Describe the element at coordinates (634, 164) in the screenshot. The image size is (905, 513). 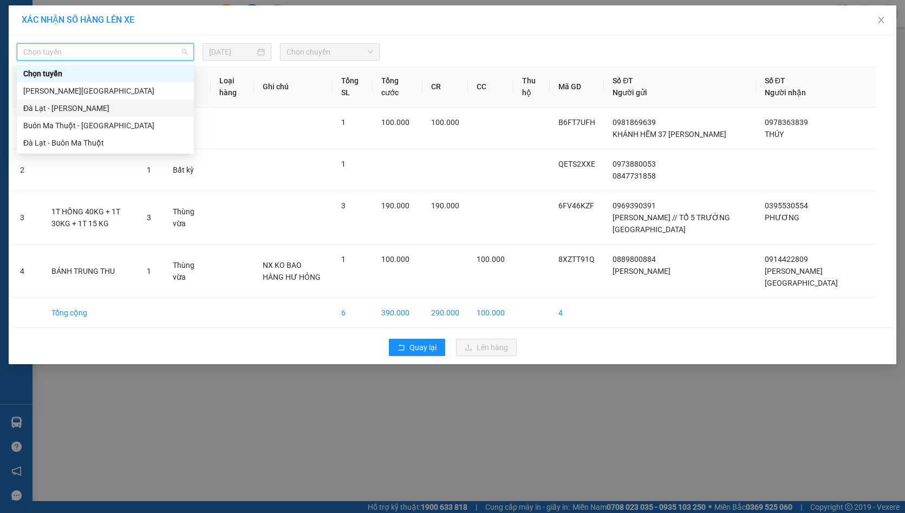
I see `span: 0973880053` at that location.